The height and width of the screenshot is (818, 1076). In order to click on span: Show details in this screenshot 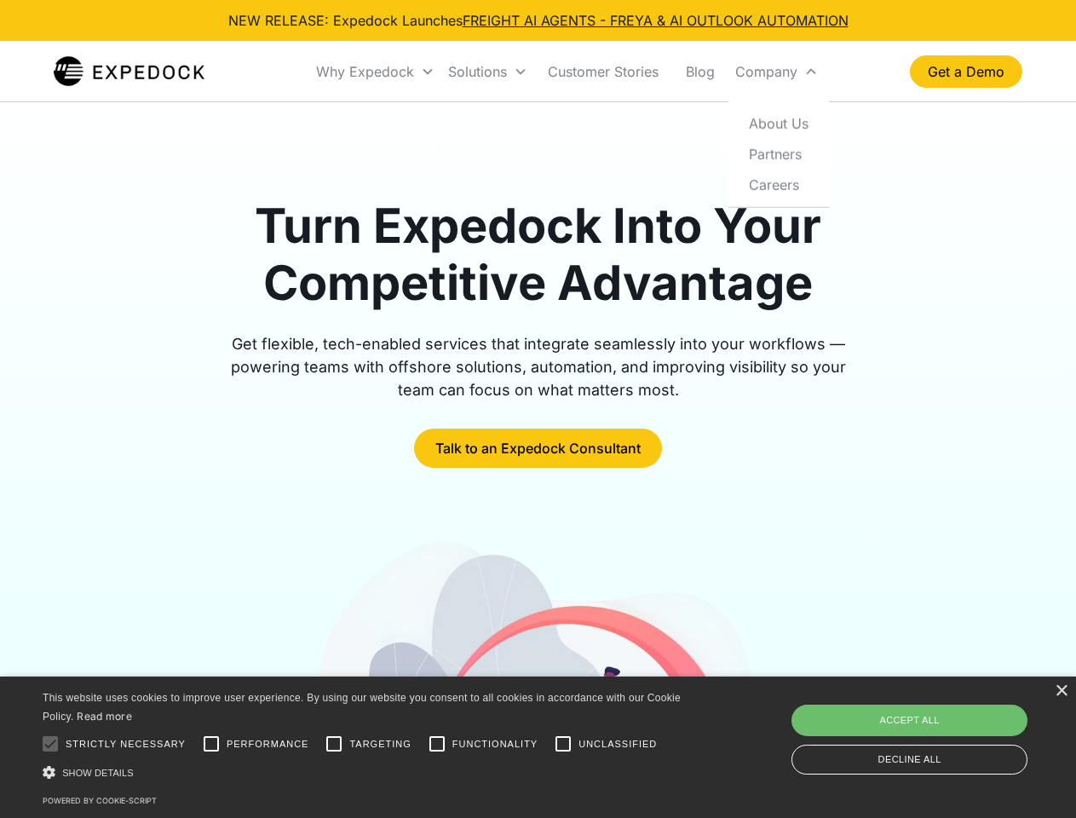, I will do `click(98, 773)`.